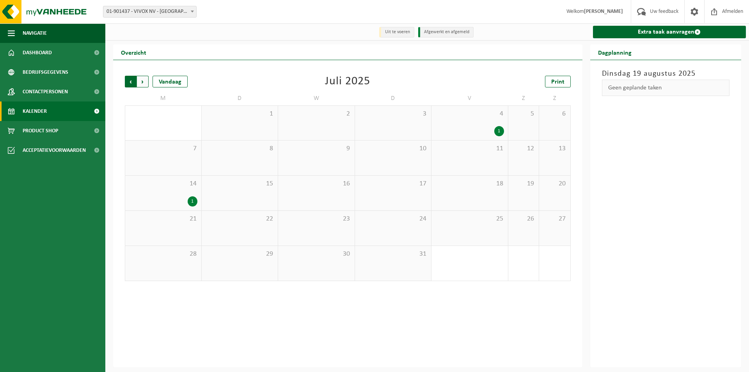 Image resolution: width=749 pixels, height=372 pixels. I want to click on span: 11, so click(469, 149).